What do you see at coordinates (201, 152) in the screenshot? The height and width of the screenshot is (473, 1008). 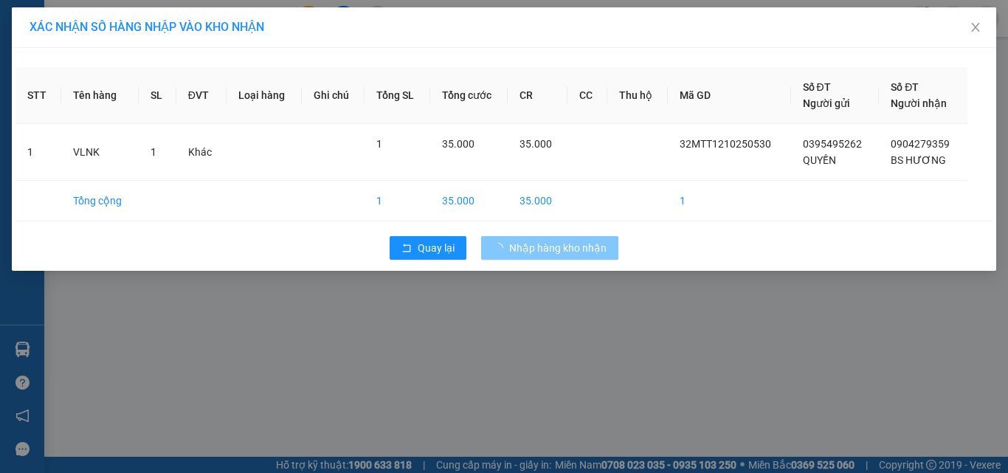 I see `td: Khác` at bounding box center [201, 152].